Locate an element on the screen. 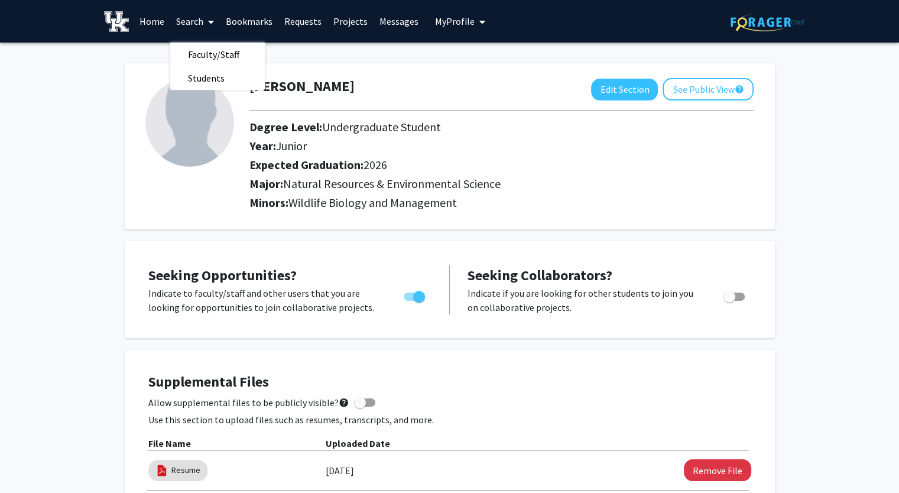  p: Indicate if you are looking for other students to join you on collaborative projects. is located at coordinates (584, 300).